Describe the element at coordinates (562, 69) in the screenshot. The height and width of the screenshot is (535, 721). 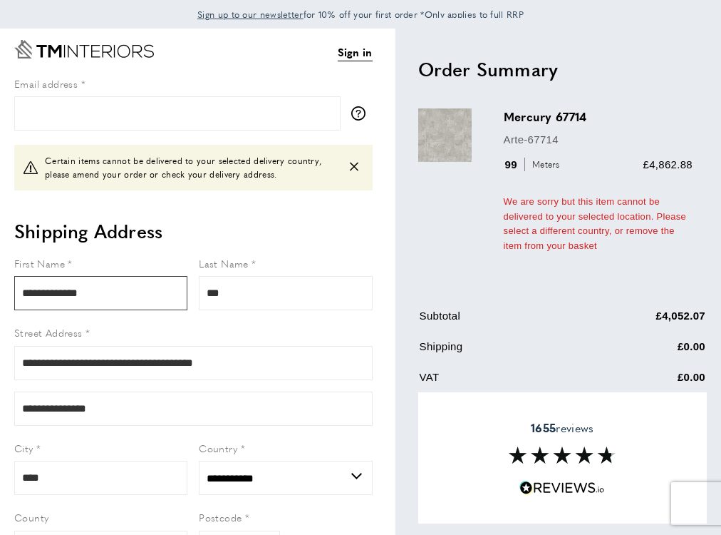
I see `h2: Order Summary` at that location.